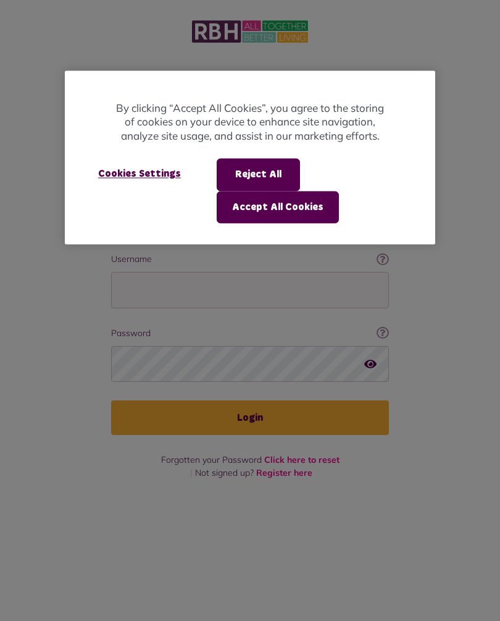 Image resolution: width=500 pixels, height=621 pixels. I want to click on button: Accept All Cookies, so click(278, 207).